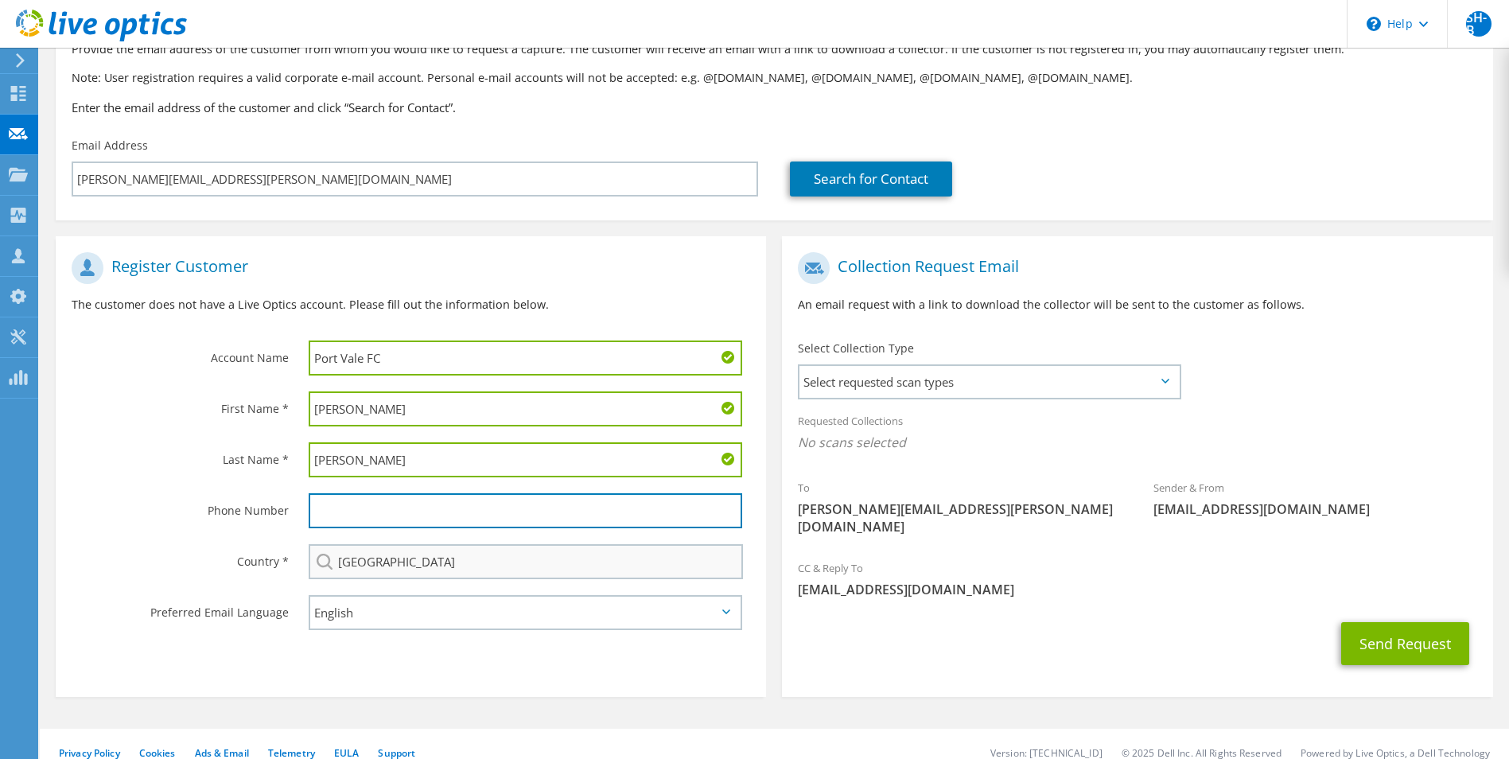 The image size is (1509, 759). I want to click on span: No scans selected, so click(1136, 442).